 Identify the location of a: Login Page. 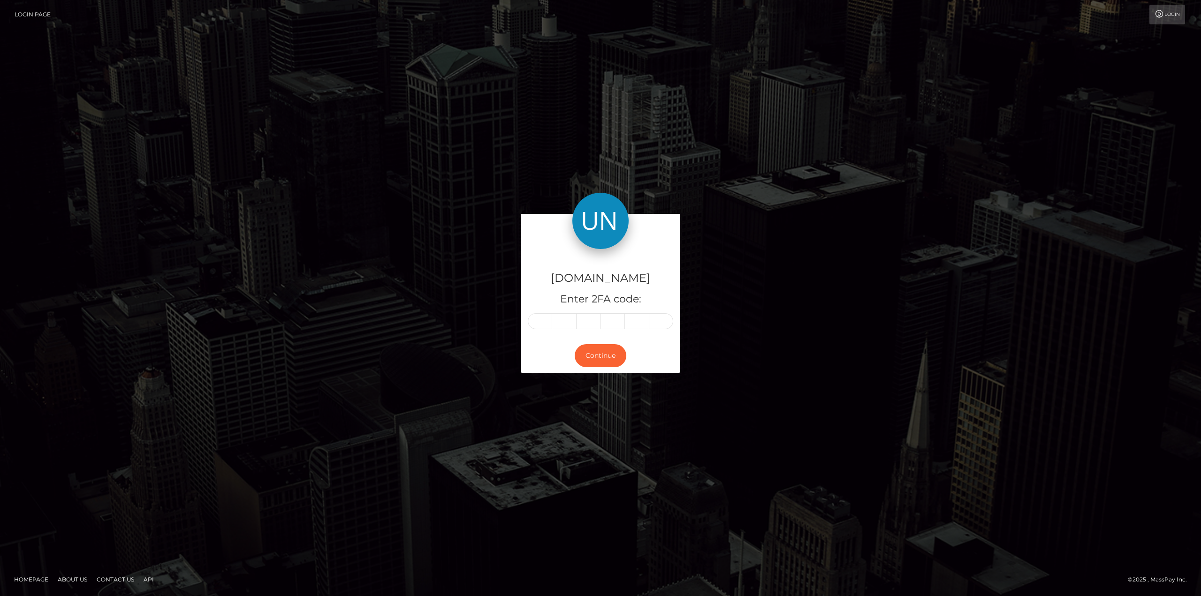
(32, 15).